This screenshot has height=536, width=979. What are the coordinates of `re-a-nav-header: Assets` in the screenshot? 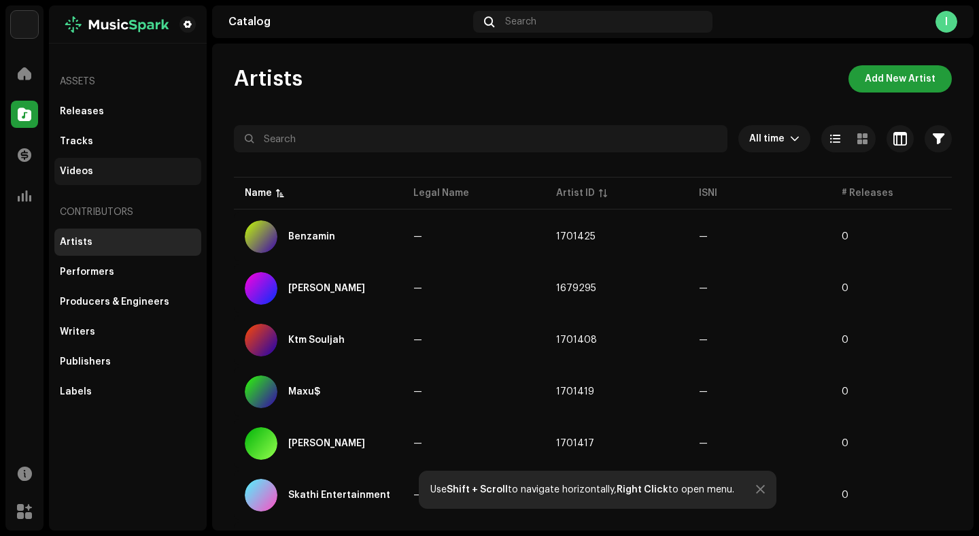 It's located at (128, 82).